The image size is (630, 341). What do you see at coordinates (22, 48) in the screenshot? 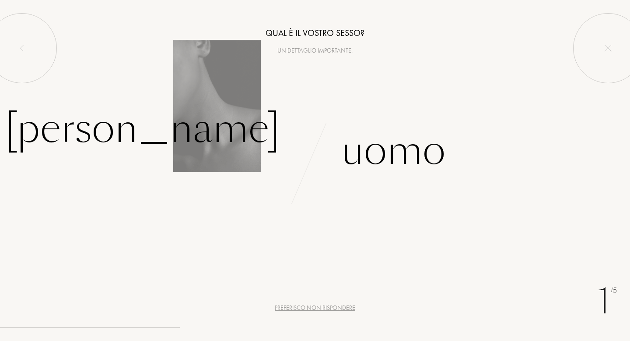
I see `img: left_onboard.svg` at bounding box center [22, 48].